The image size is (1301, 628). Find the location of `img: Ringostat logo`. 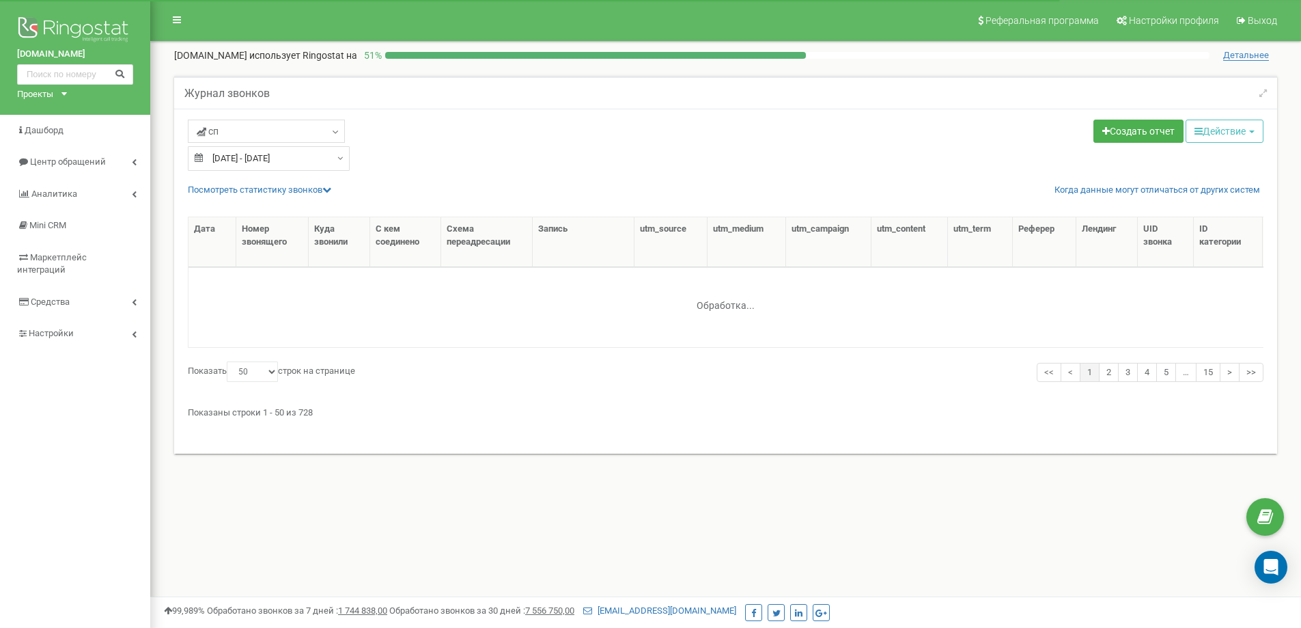

img: Ringostat logo is located at coordinates (75, 31).